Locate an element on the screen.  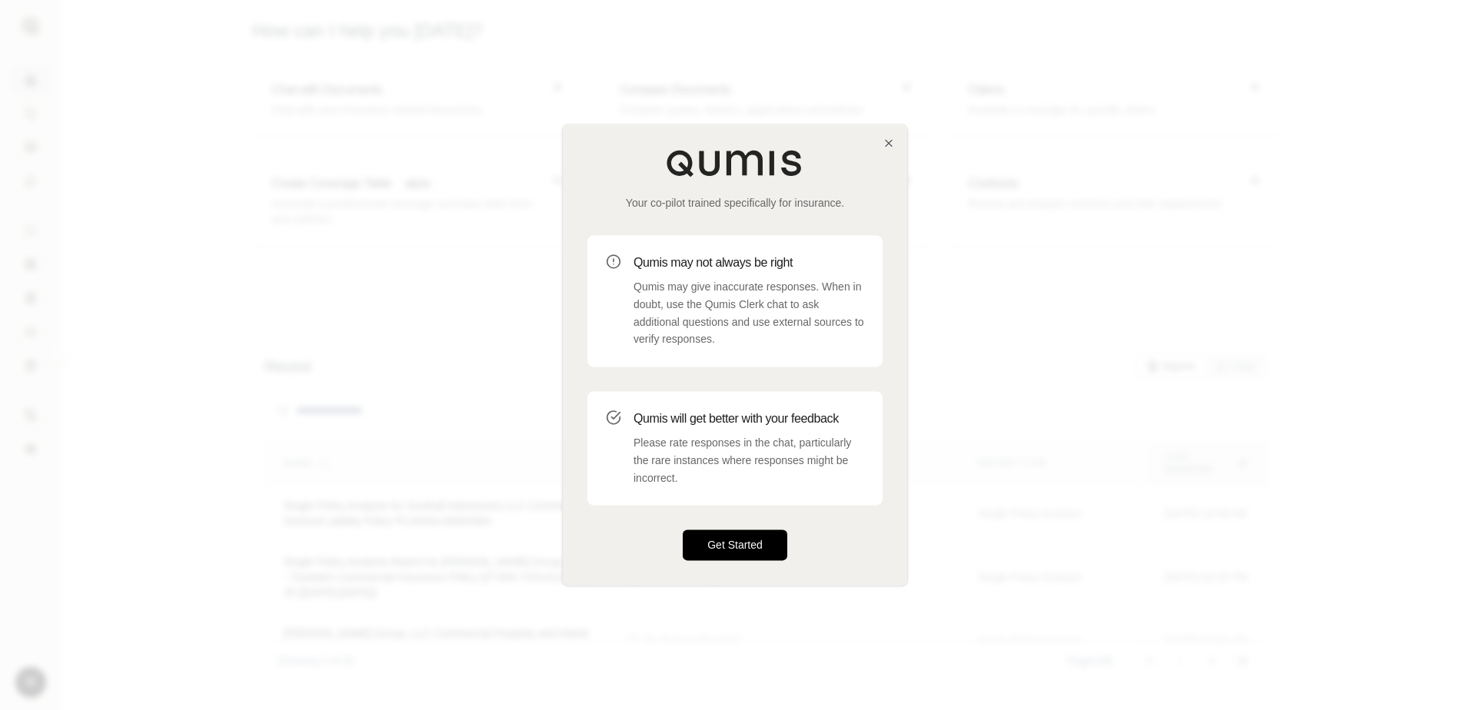
button: Get Started is located at coordinates (735, 546).